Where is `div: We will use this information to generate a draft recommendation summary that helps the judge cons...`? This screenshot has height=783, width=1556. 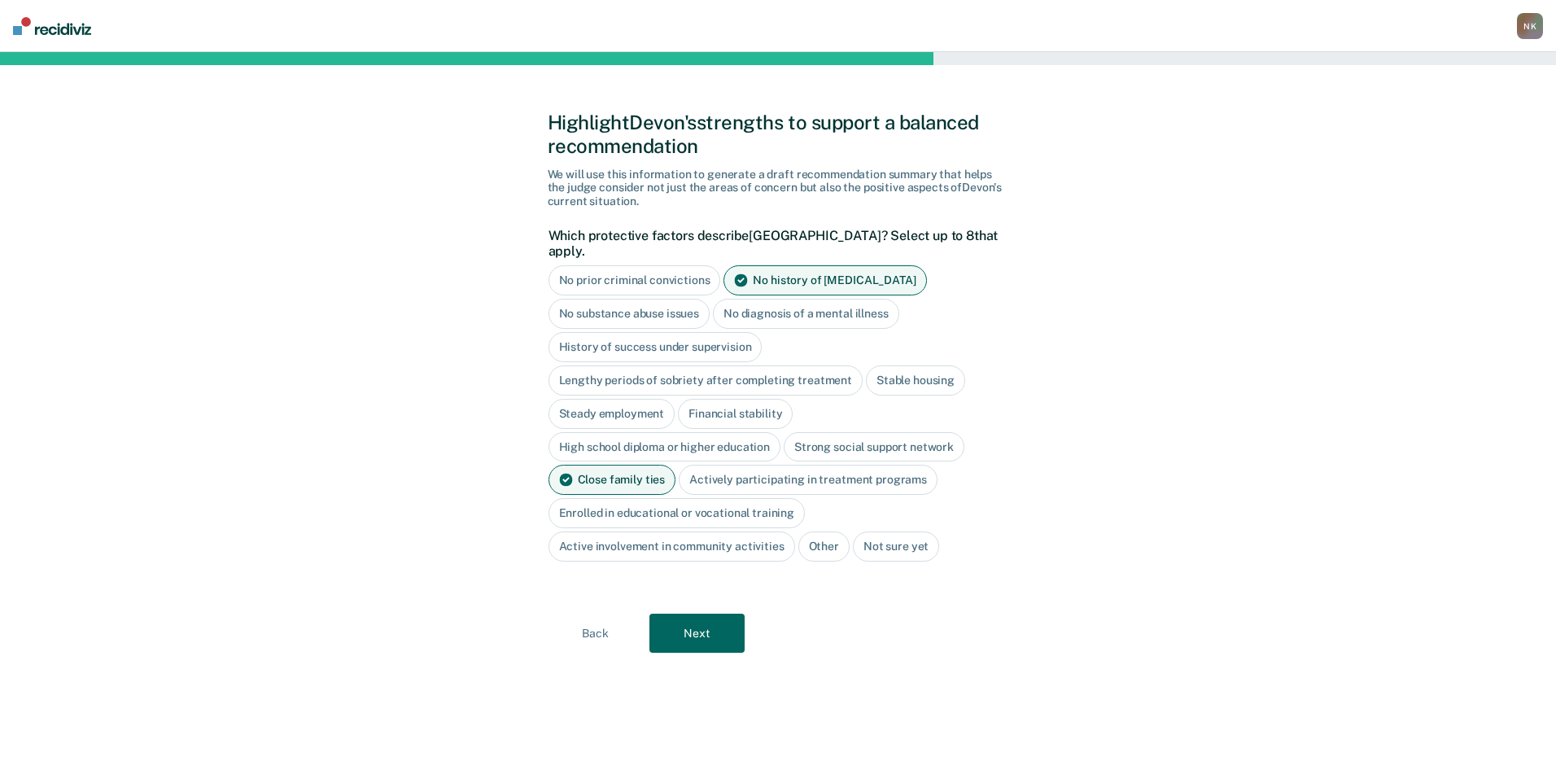
div: We will use this information to generate a draft recommendation summary that helps the judge cons... is located at coordinates (778, 188).